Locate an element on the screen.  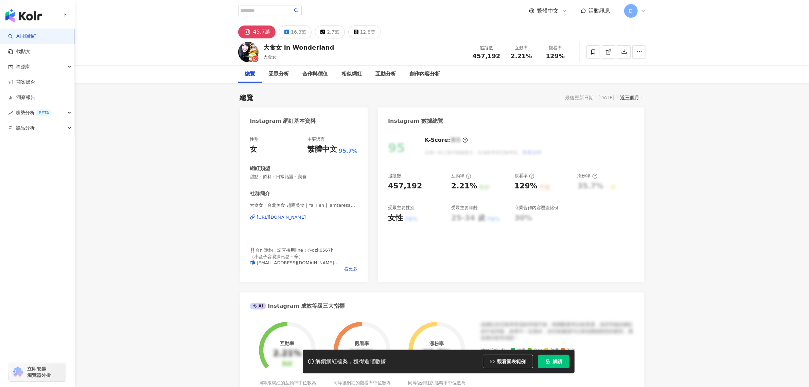
button: 2.7萬 is located at coordinates (330, 32).